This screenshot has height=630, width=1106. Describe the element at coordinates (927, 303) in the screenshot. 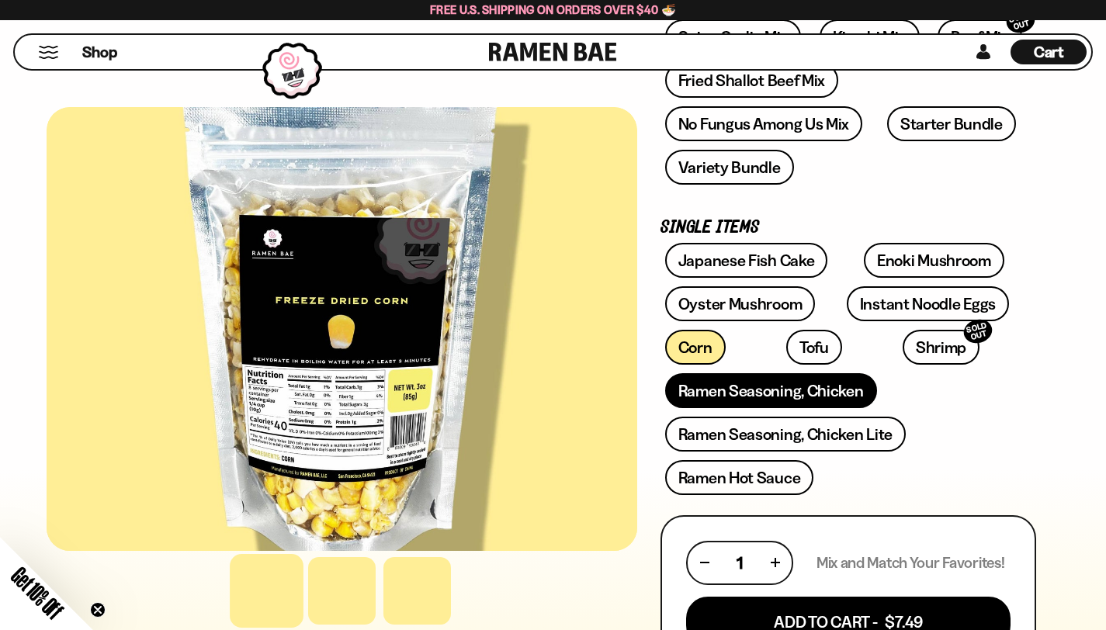

I see `a: Instant Noodle Eggs` at that location.